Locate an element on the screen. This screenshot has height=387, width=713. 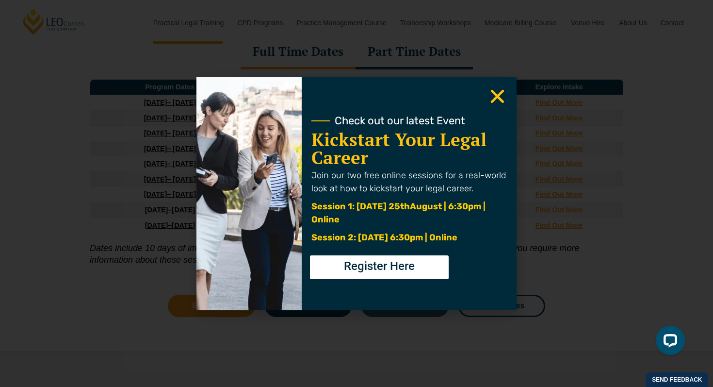
a: Close is located at coordinates (497, 96).